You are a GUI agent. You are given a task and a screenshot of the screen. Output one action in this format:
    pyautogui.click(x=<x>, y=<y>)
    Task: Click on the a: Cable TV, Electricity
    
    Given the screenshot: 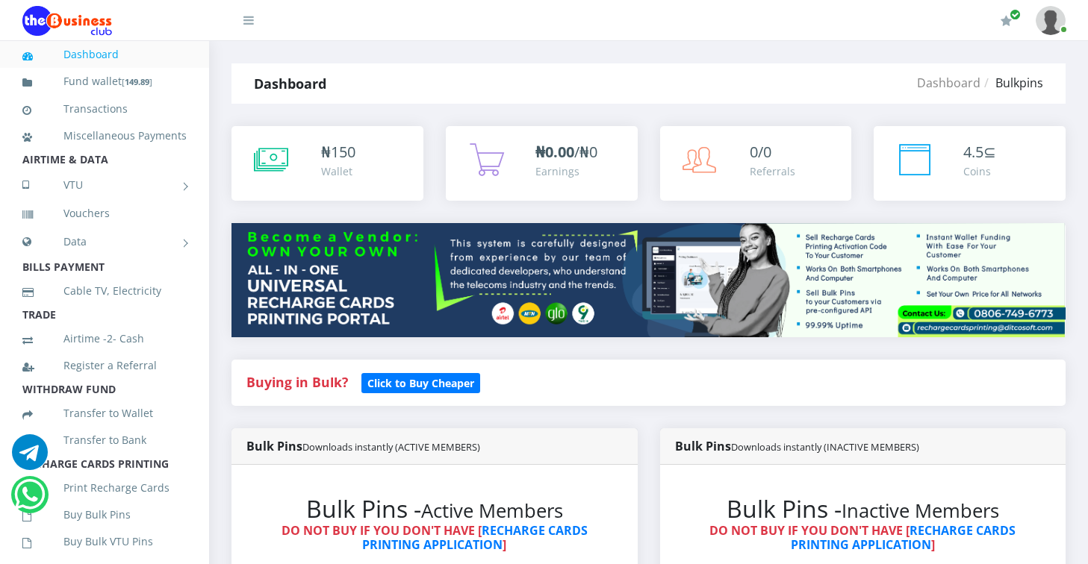 What is the action you would take?
    pyautogui.click(x=105, y=291)
    